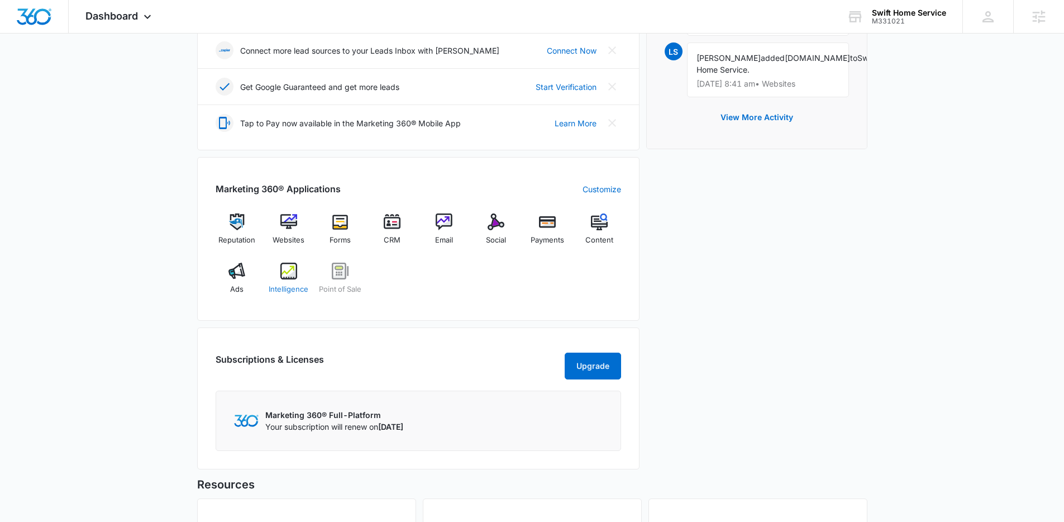 Image resolution: width=1064 pixels, height=522 pixels. What do you see at coordinates (288, 240) in the screenshot?
I see `span: Websites` at bounding box center [288, 240].